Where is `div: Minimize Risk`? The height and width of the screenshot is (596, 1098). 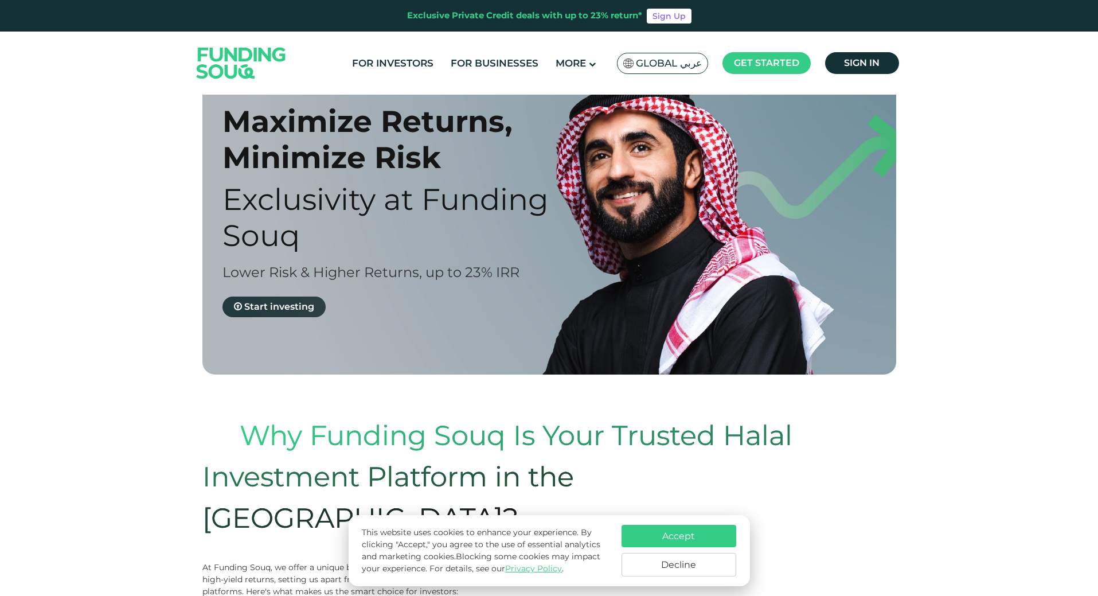 div: Minimize Risk is located at coordinates (396, 157).